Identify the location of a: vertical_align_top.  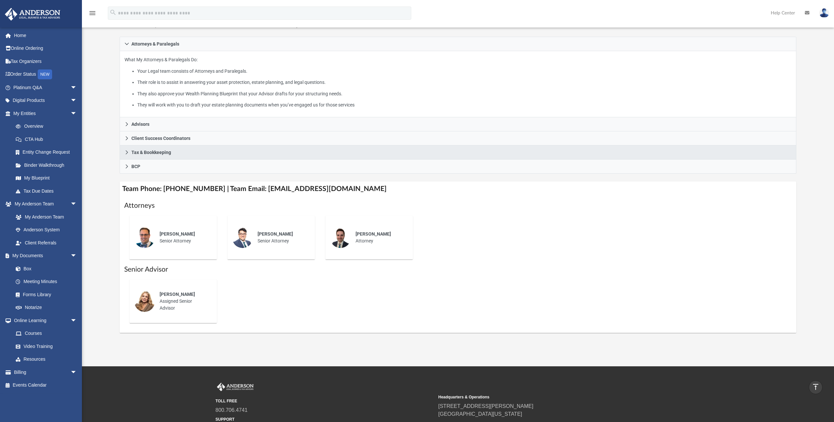
(815, 387).